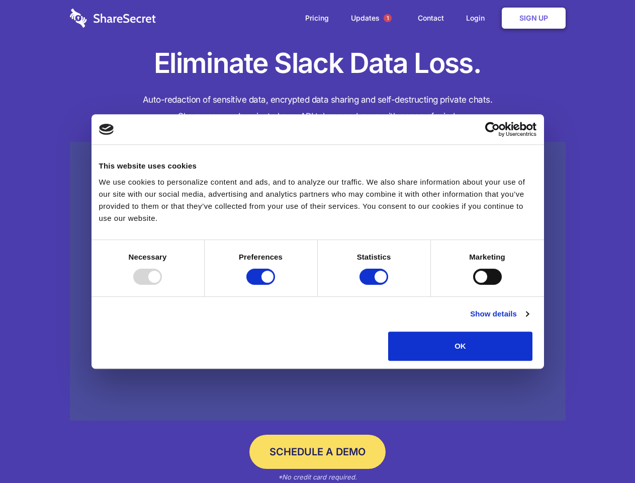 This screenshot has width=635, height=483. I want to click on img: logo-wordmark-white-trans-d4663122ce5f474addd5e946df7df03e33cb6a1c49d2221995e7729f52c070b2.svg, so click(113, 18).